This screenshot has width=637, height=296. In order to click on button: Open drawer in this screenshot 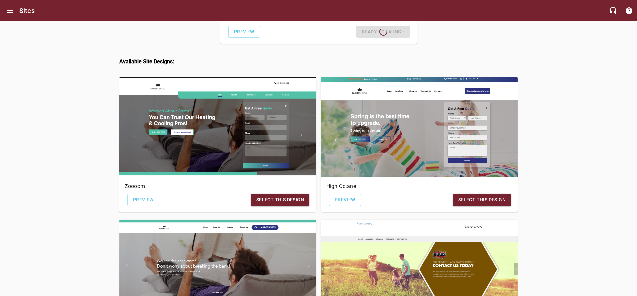, I will do `click(10, 11)`.